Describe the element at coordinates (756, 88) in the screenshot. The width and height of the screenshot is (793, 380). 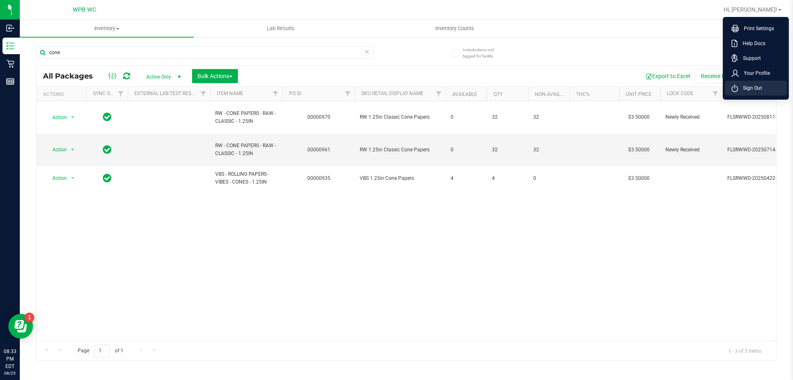
I see `li: Sign Out` at that location.